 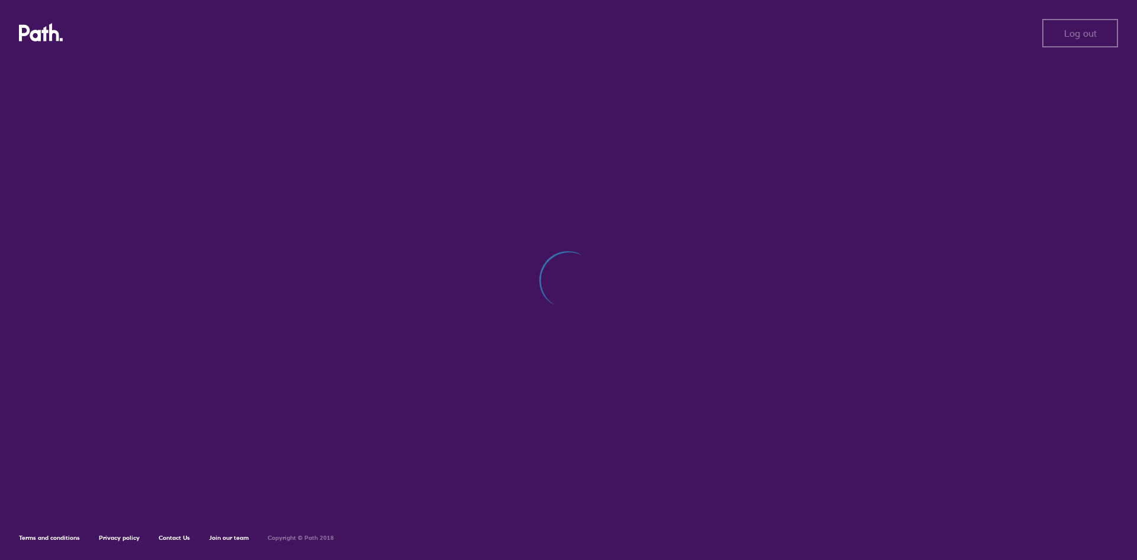 I want to click on a: Terms and conditions, so click(x=49, y=537).